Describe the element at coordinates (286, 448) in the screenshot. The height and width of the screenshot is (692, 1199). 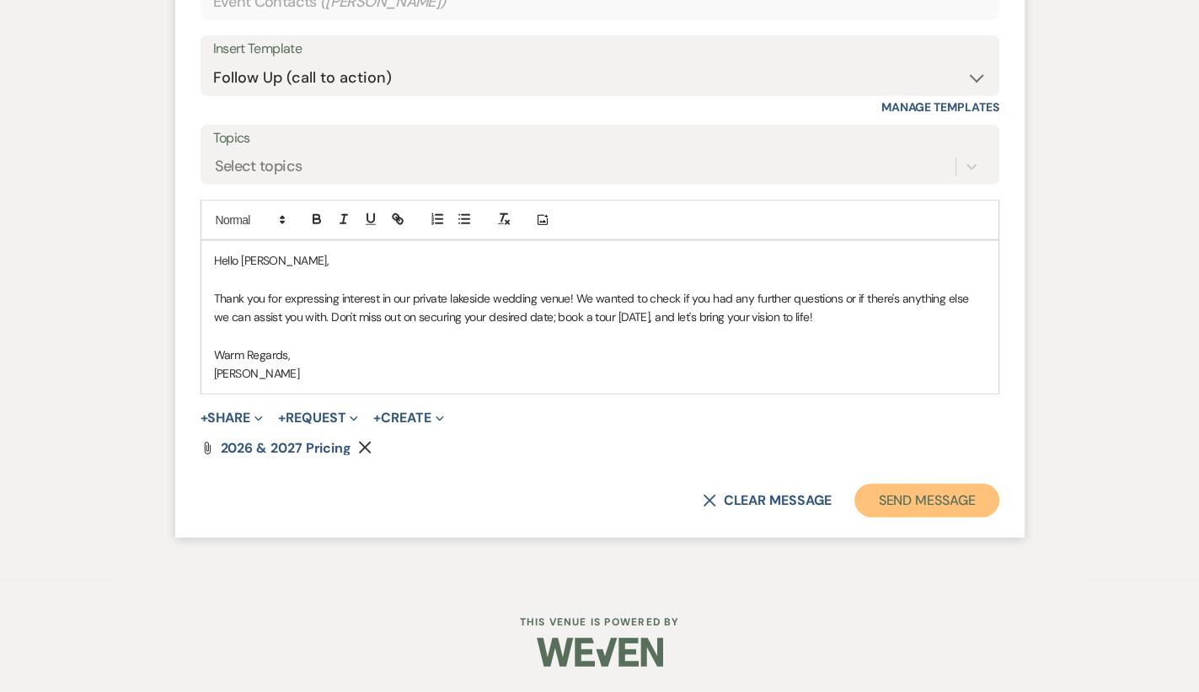
I see `span: 2026 & 2027 Pricing` at that location.